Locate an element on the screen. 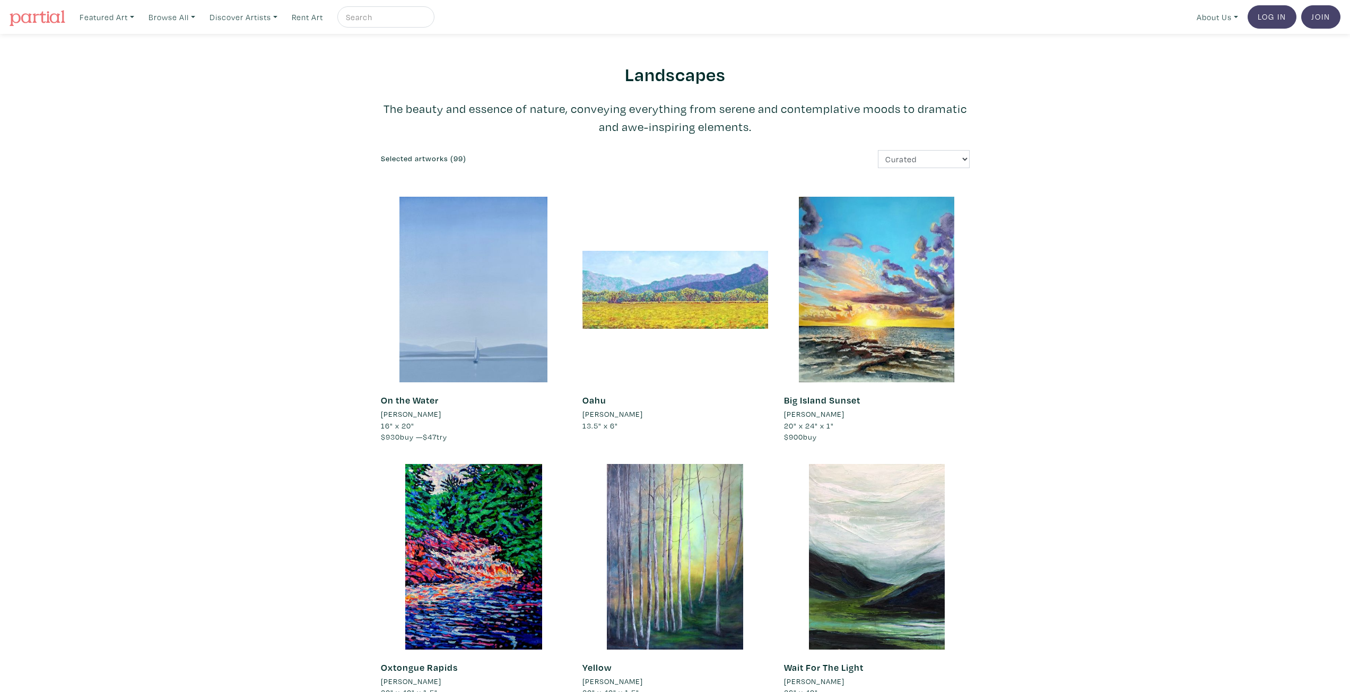 The image size is (1350, 692). a: Big Island Sunset is located at coordinates (822, 400).